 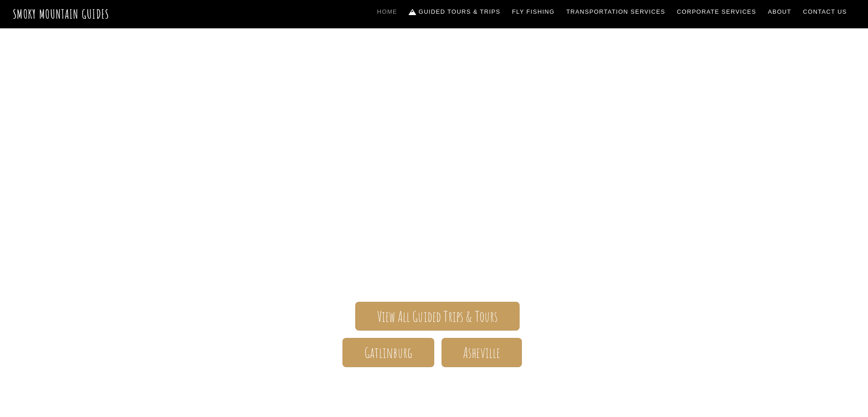 I want to click on a: Gatlinburg, so click(x=388, y=352).